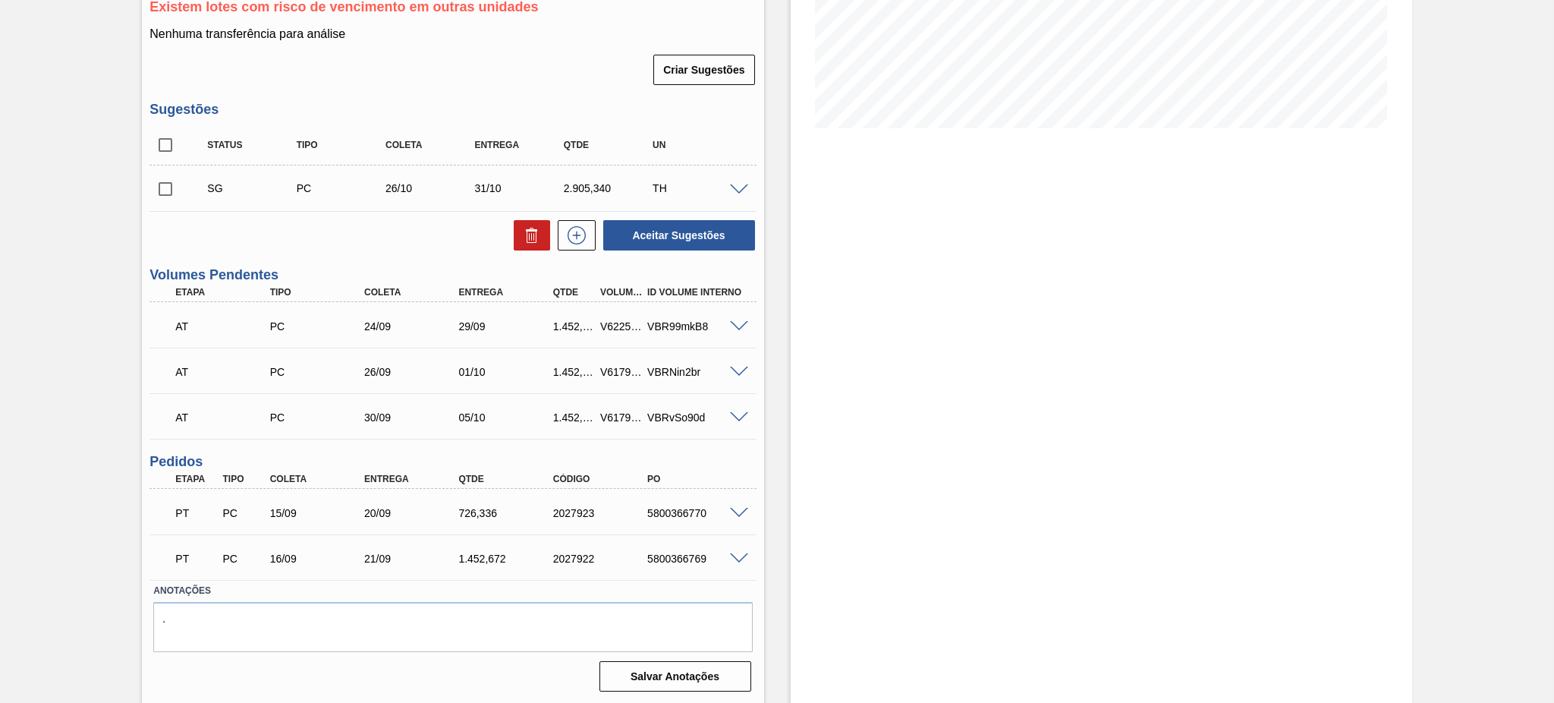 The image size is (1554, 703). Describe the element at coordinates (521, 188) in the screenshot. I see `div: 31/10/2025` at that location.